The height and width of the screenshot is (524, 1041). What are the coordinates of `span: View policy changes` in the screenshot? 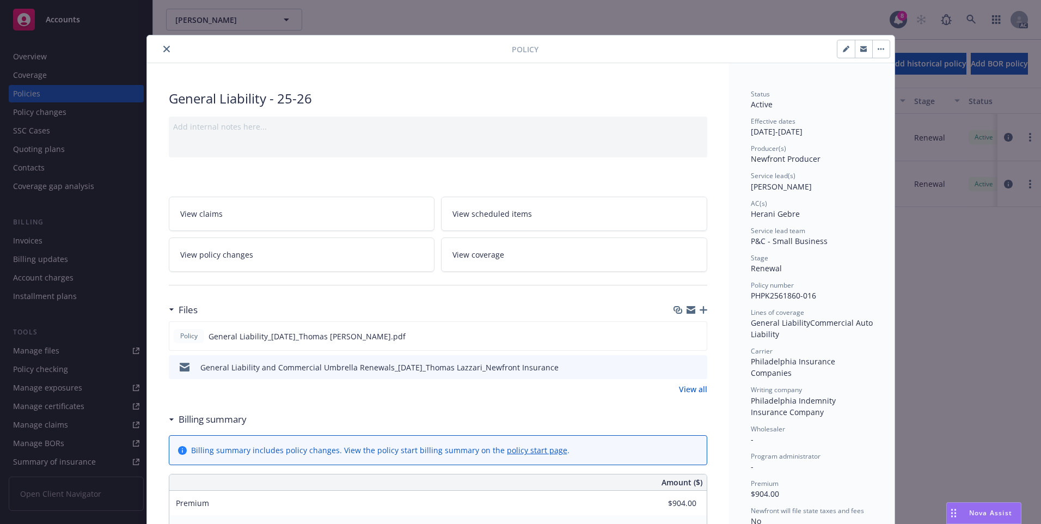 It's located at (217, 254).